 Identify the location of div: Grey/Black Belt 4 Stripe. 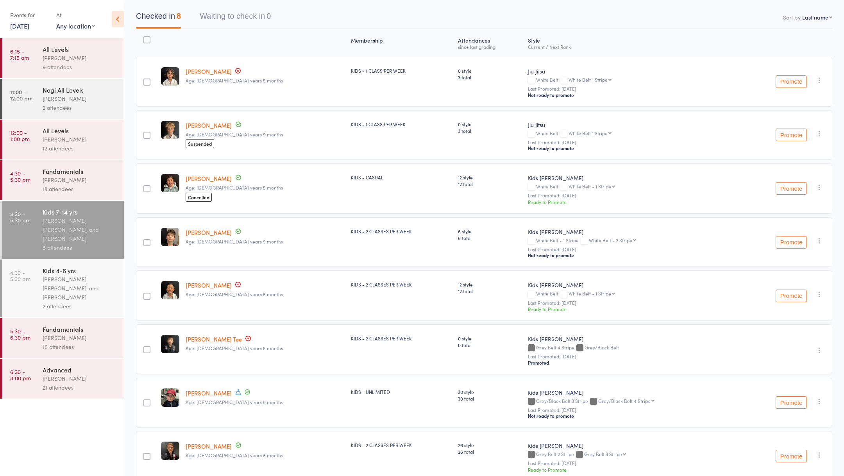
(625, 401).